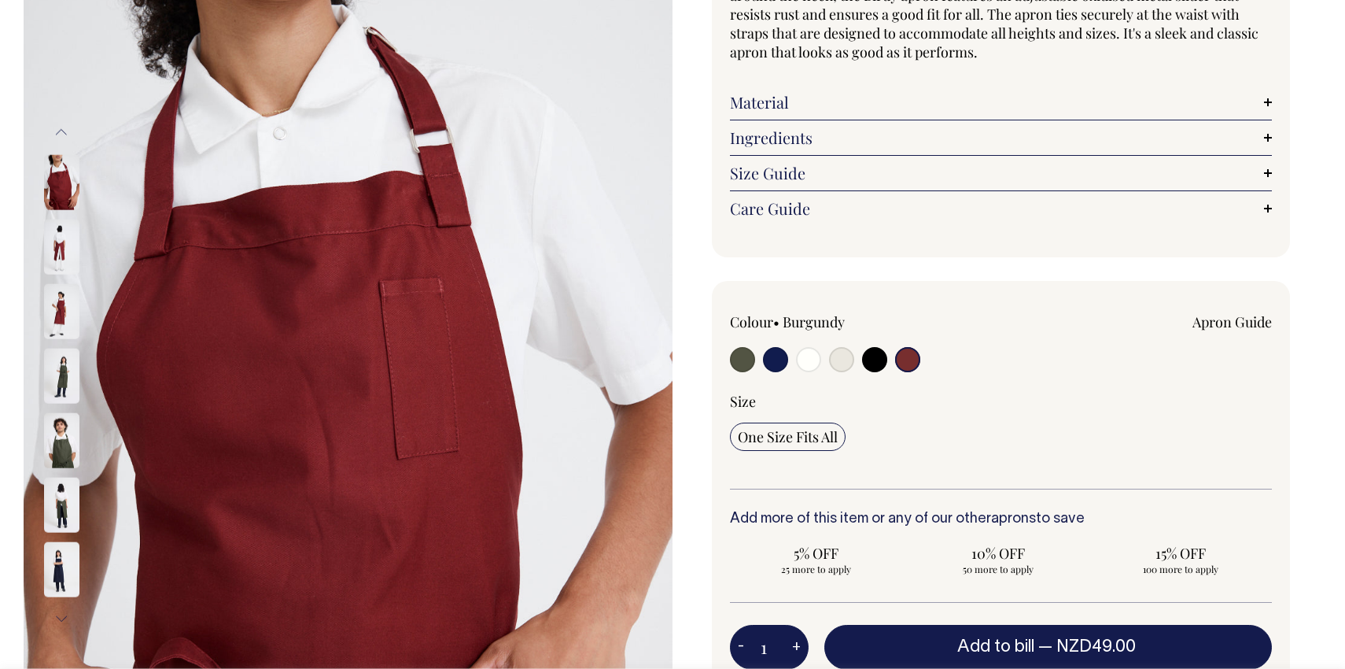 The width and height of the screenshot is (1345, 669). Describe the element at coordinates (61, 311) in the screenshot. I see `img: Birdy Apron` at that location.